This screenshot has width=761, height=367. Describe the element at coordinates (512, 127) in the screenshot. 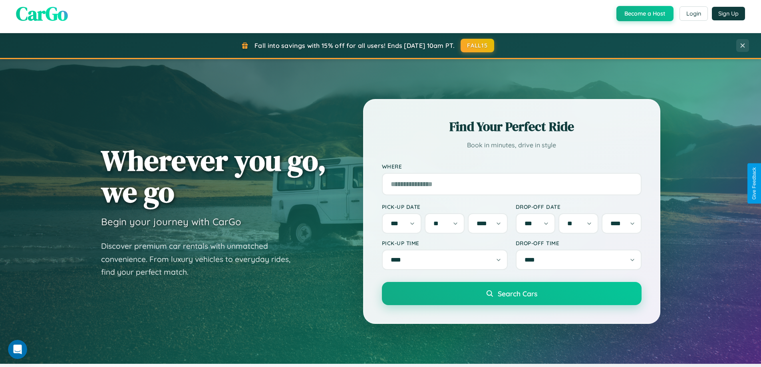

I see `h2: Find Your Perfect Ride` at that location.